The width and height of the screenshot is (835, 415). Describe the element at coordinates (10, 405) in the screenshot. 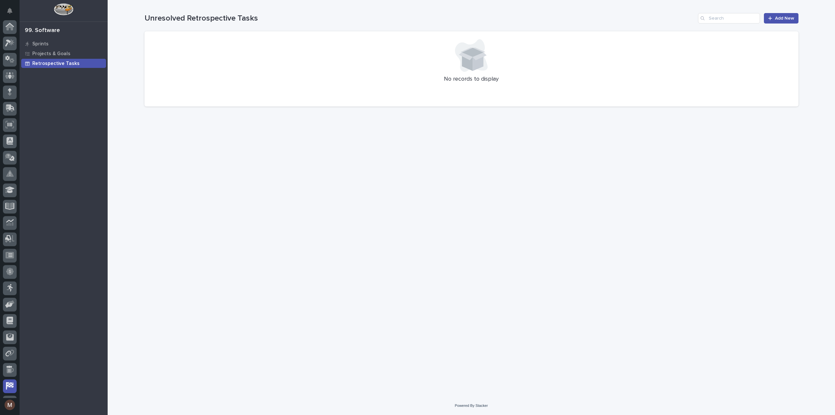

I see `button: users-avatar` at that location.